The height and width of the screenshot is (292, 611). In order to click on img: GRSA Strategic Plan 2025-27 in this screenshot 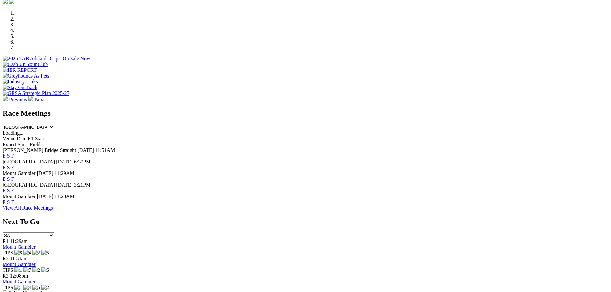, I will do `click(36, 93)`.